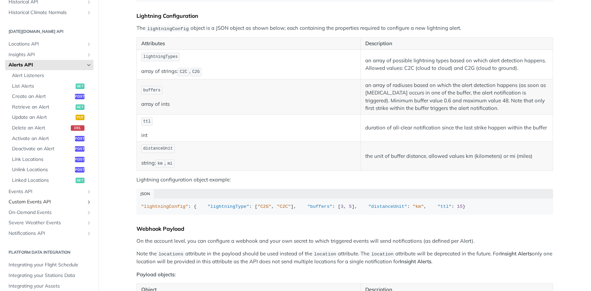 This screenshot has height=291, width=591. Describe the element at coordinates (43, 107) in the screenshot. I see `span: Retrieve an Alert` at that location.